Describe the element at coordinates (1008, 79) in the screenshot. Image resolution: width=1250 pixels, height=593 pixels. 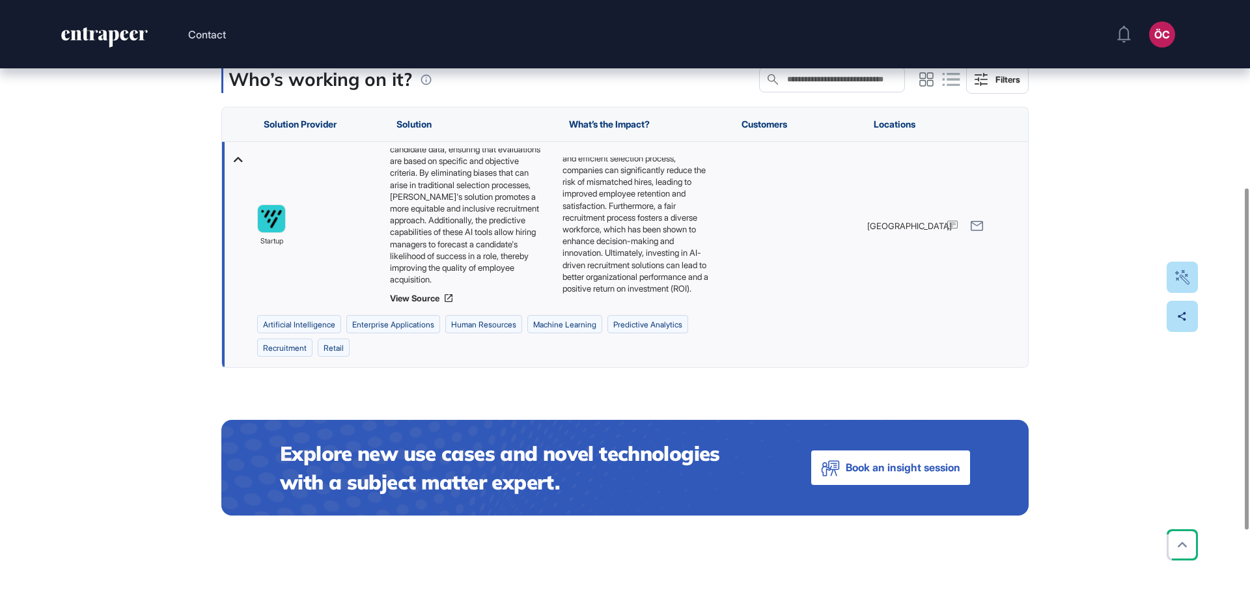
I see `div: Filters` at that location.